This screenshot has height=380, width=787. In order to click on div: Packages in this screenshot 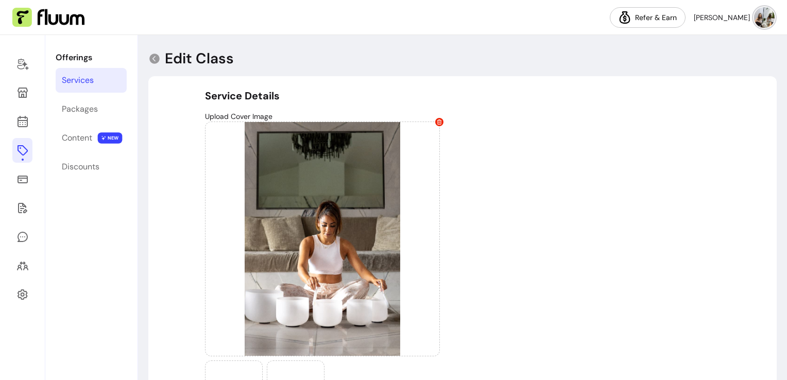, I will do `click(80, 109)`.